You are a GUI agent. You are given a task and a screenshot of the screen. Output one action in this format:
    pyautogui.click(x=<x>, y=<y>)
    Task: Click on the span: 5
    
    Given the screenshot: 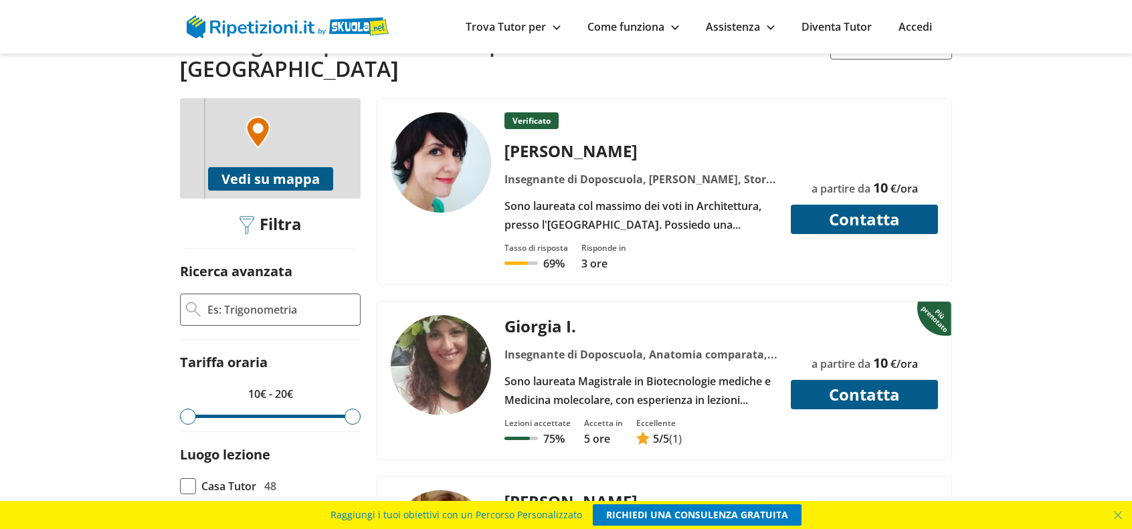 What is the action you would take?
    pyautogui.click(x=656, y=439)
    